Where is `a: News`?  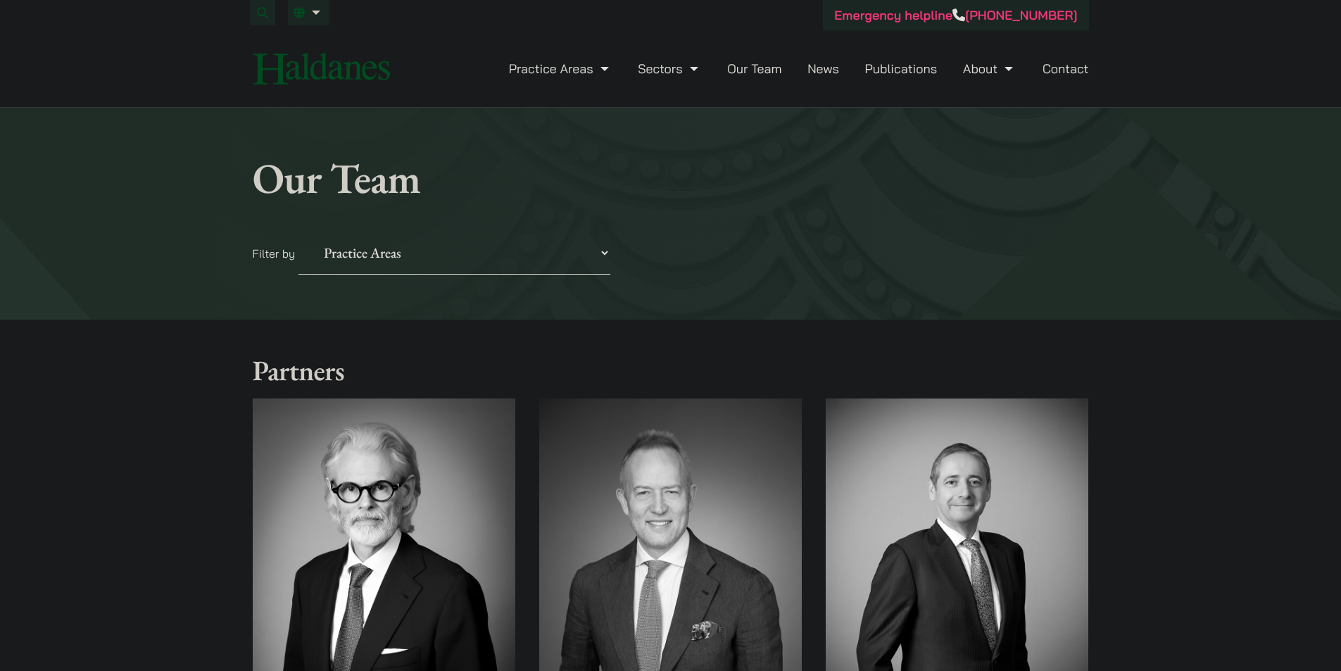
a: News is located at coordinates (823, 68).